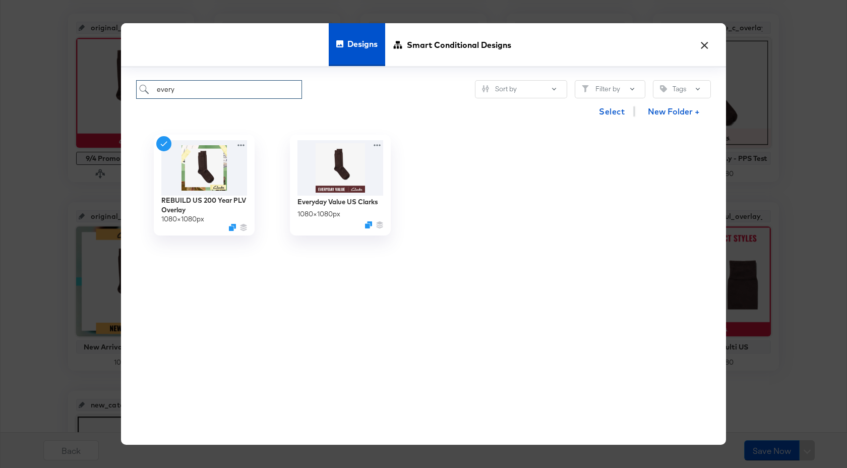  Describe the element at coordinates (363, 44) in the screenshot. I see `span: Designs` at that location.